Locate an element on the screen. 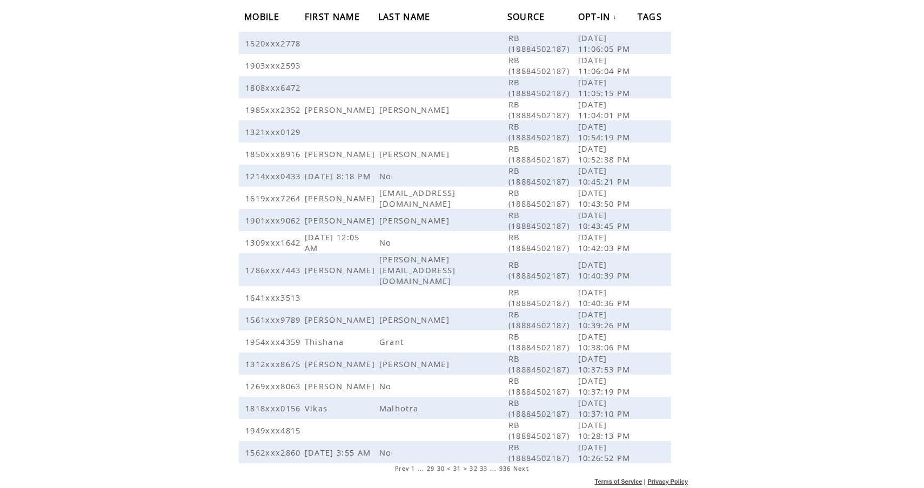 The width and height of the screenshot is (924, 488). span: 1786xxx7443 is located at coordinates (274, 270).